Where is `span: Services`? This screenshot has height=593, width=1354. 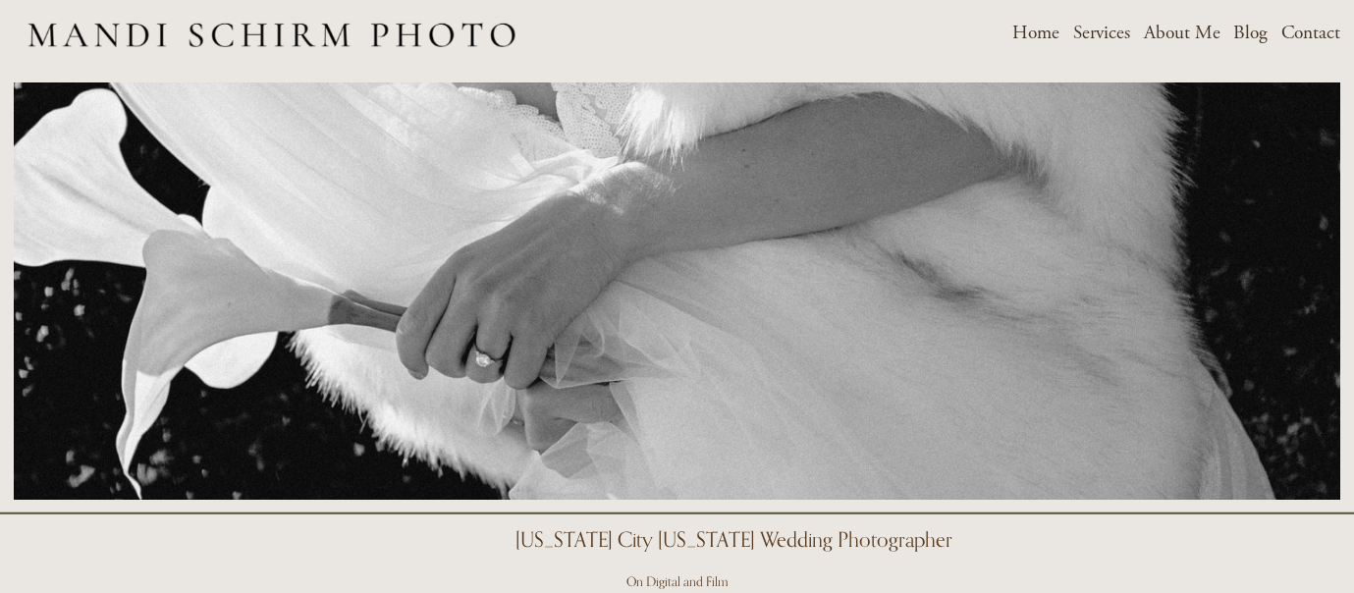 span: Services is located at coordinates (1102, 33).